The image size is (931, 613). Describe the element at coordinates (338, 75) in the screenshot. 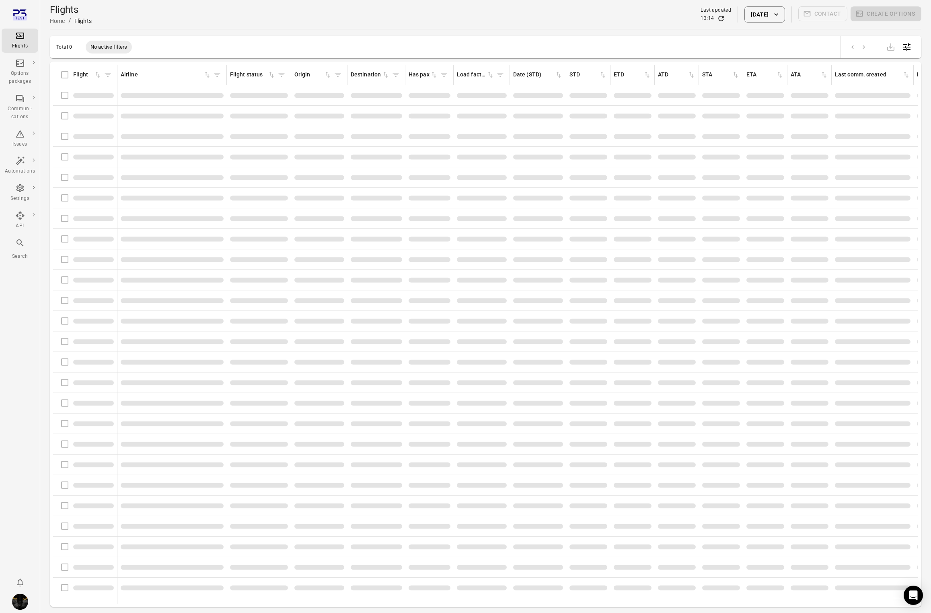

I see `span: Filter by origin` at that location.